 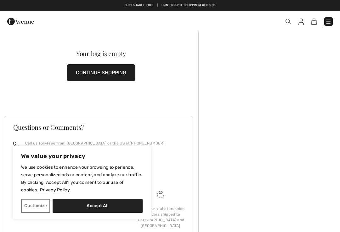 What do you see at coordinates (101, 53) in the screenshot?
I see `div: Your bag is empty` at bounding box center [101, 53].